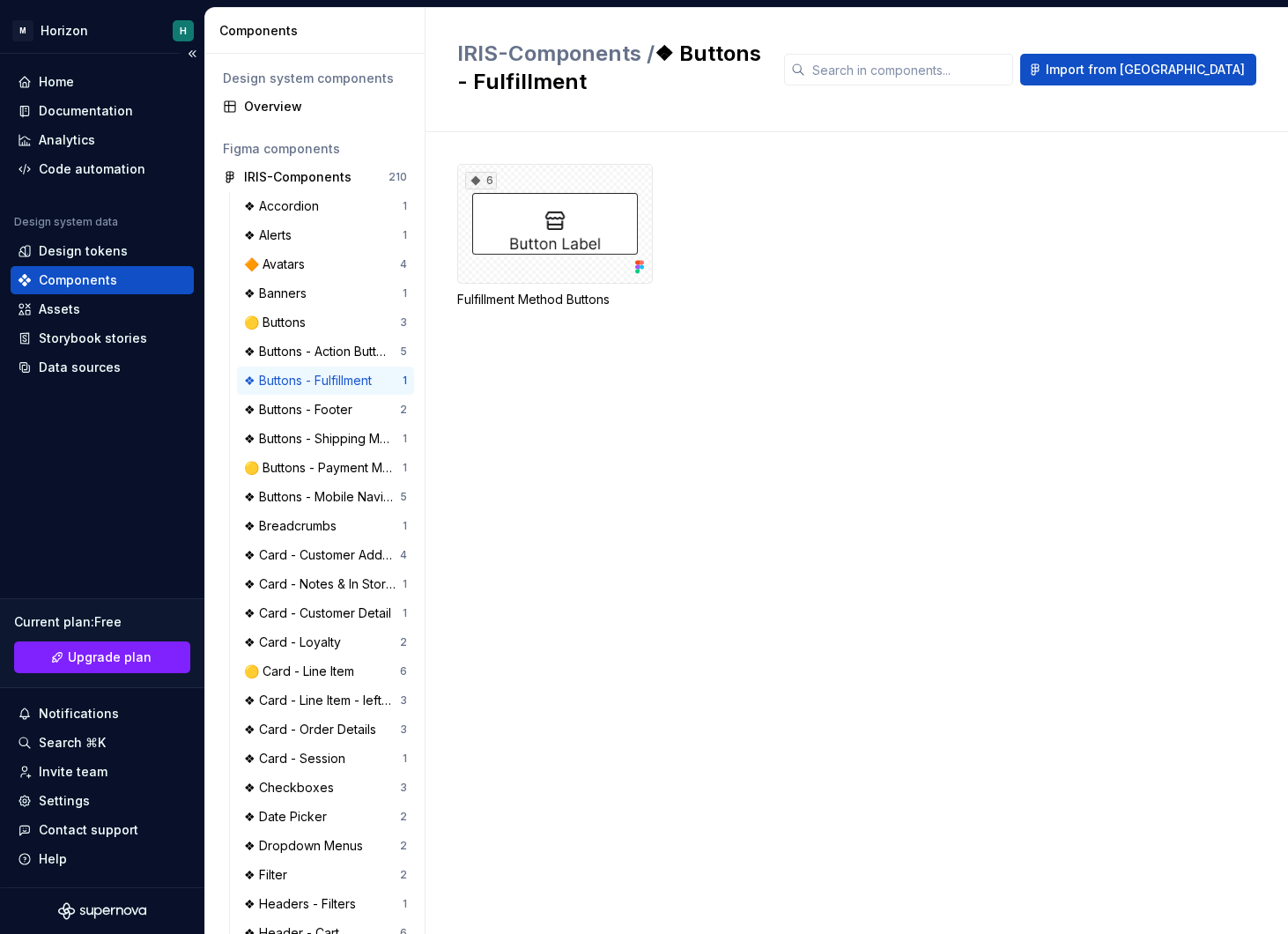  Describe the element at coordinates (315, 78) in the screenshot. I see `div: Design system components` at that location.